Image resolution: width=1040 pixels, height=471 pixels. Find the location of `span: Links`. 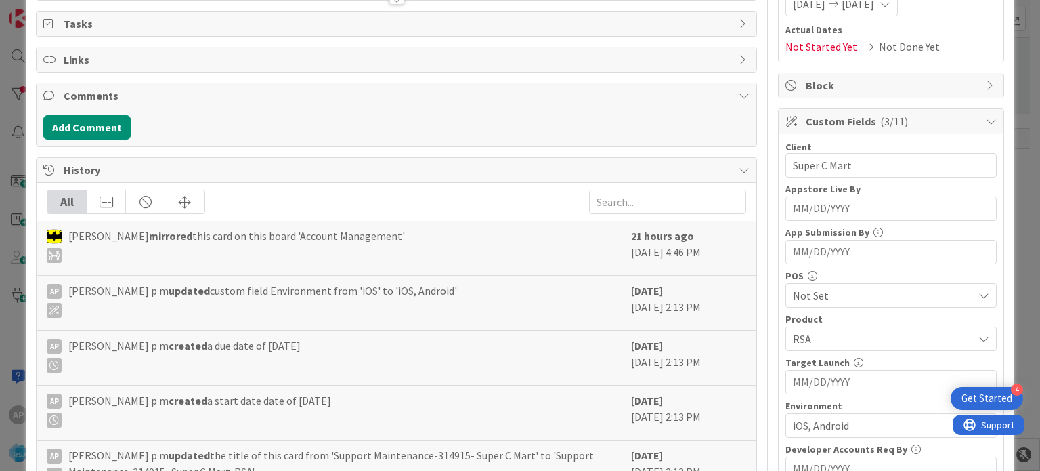

span: Links is located at coordinates (397, 60).